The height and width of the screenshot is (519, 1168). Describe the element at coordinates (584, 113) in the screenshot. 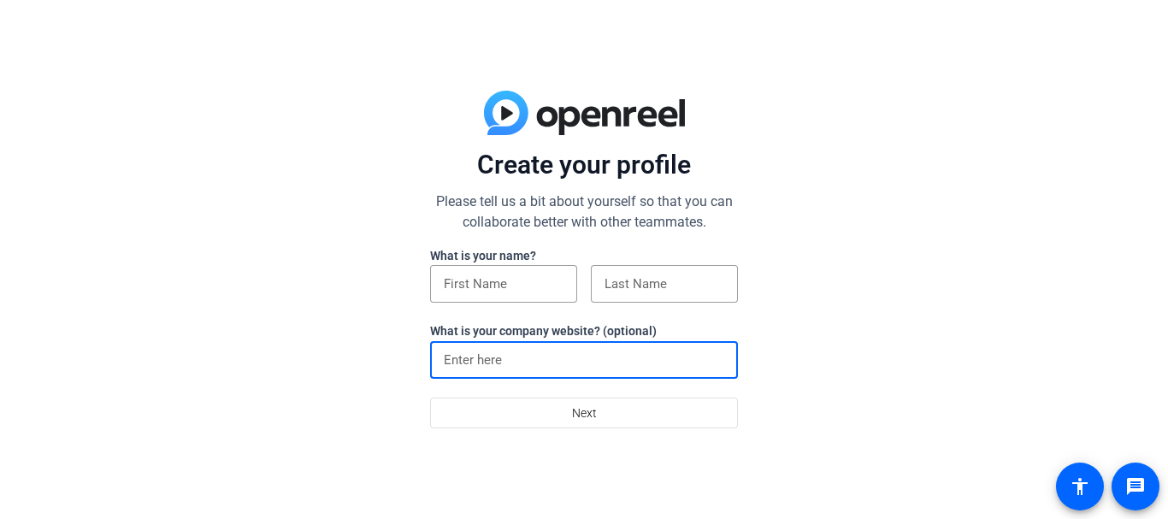

I see `img: blue-gradient.svg` at that location.